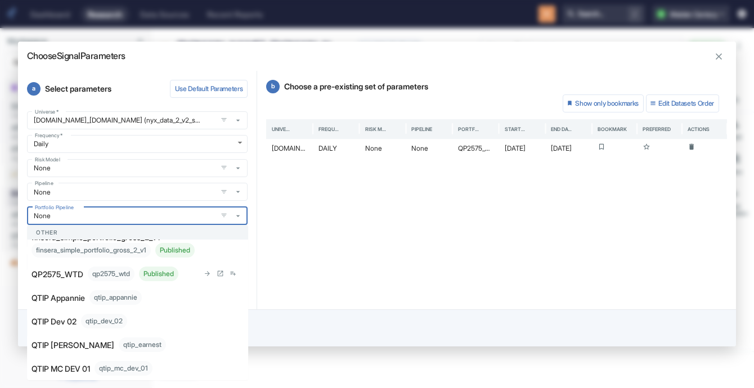 The image size is (754, 388). Describe the element at coordinates (683, 104) in the screenshot. I see `button: Edit Datasets Order` at that location.